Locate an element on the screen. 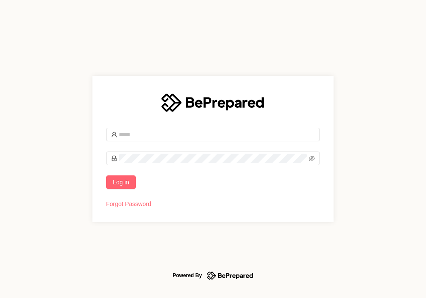 Image resolution: width=426 pixels, height=298 pixels. a: Forgot Password is located at coordinates (129, 204).